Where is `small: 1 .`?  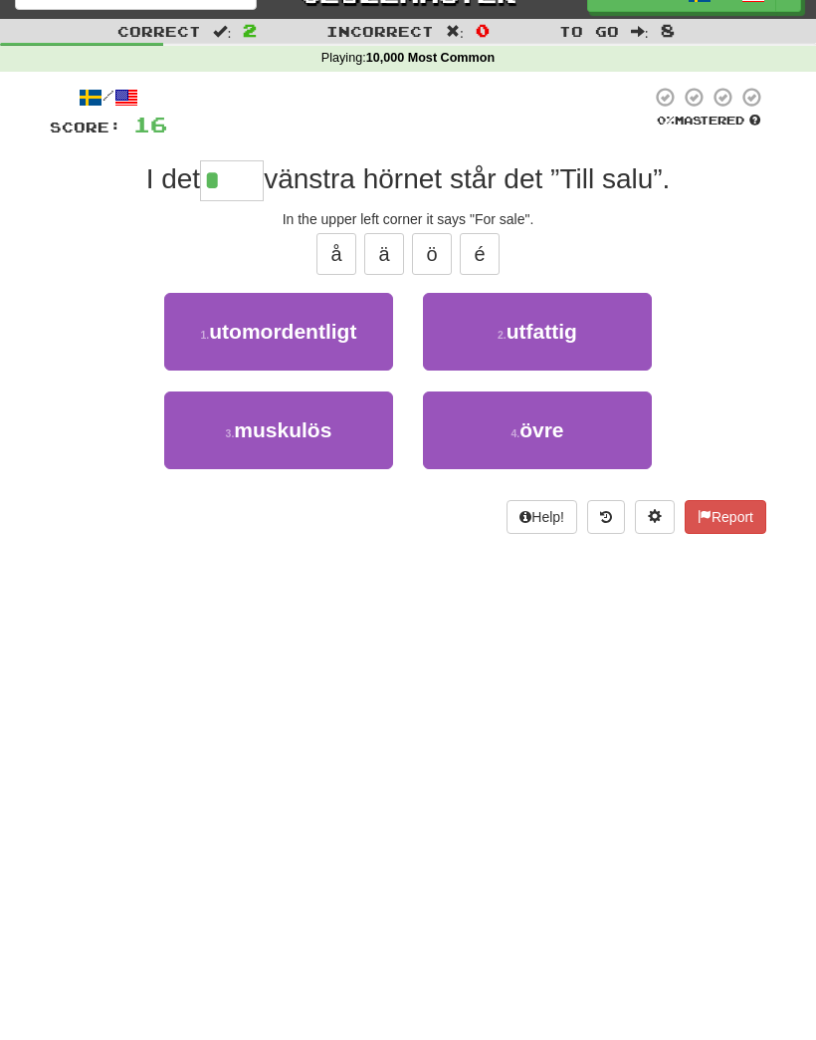
small: 1 . is located at coordinates (205, 336).